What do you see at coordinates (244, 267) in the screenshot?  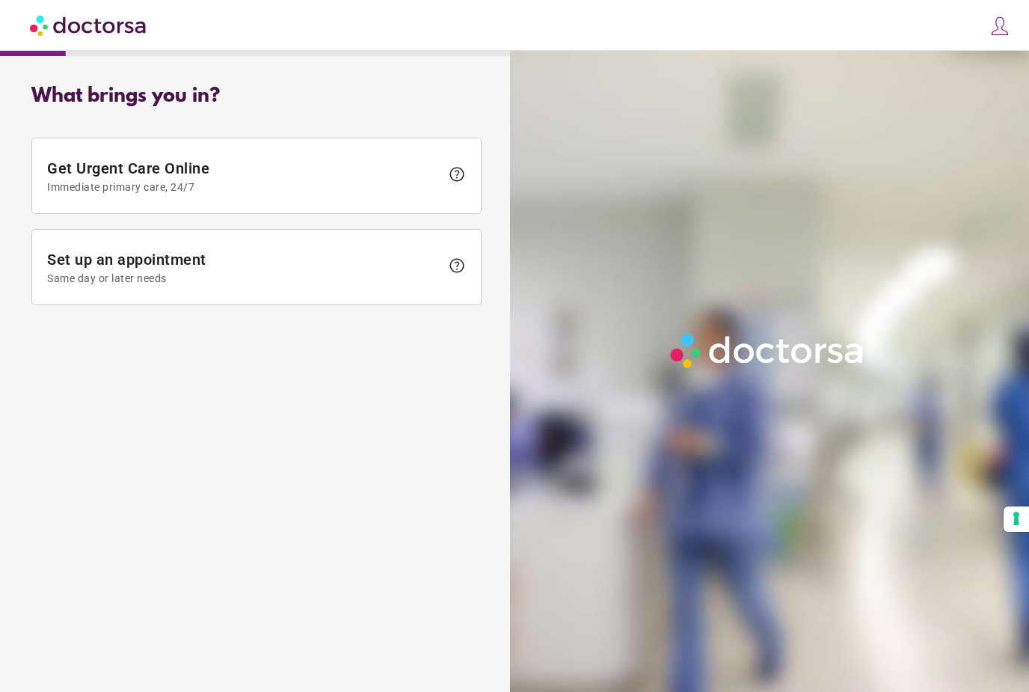 I see `span: Set up an appointment` at bounding box center [244, 267].